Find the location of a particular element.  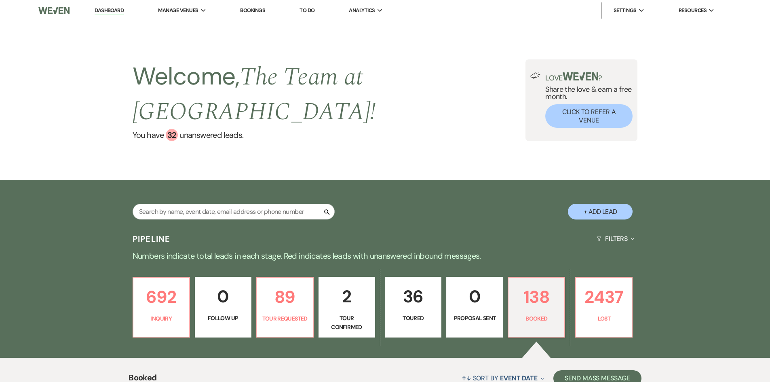

p: Lost is located at coordinates (604, 319).